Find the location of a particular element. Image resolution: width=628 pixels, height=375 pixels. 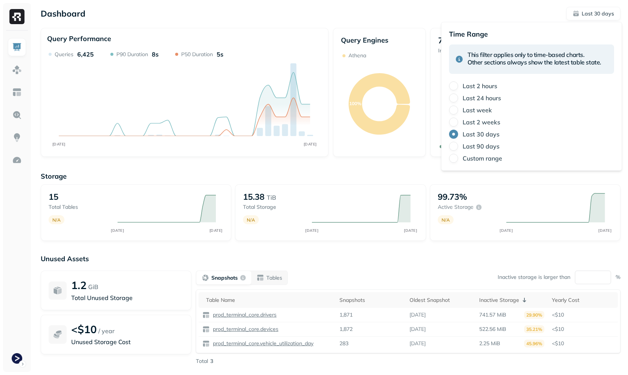

p: P50 Duration is located at coordinates (197, 54).